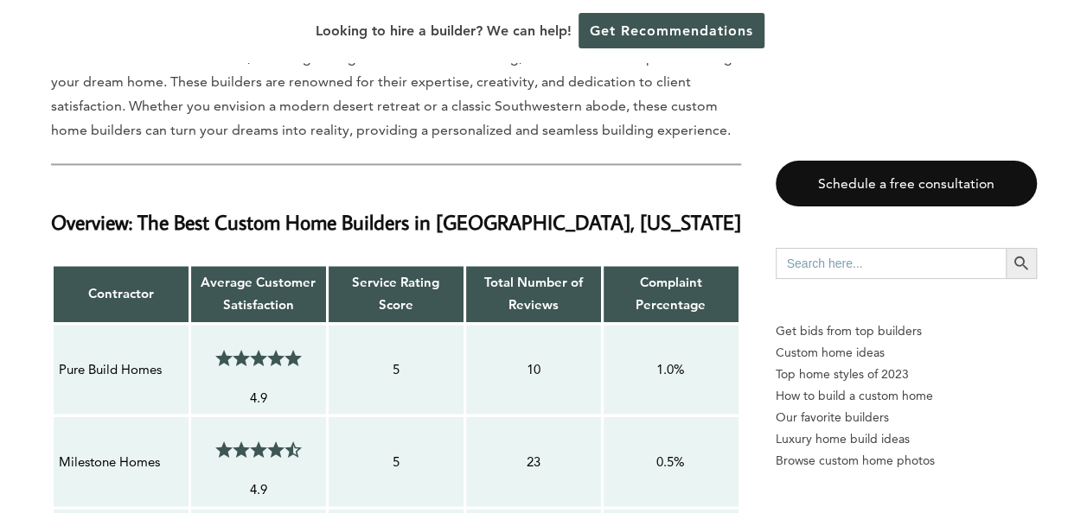  Describe the element at coordinates (906, 374) in the screenshot. I see `p: Top home styles of 2023` at that location.